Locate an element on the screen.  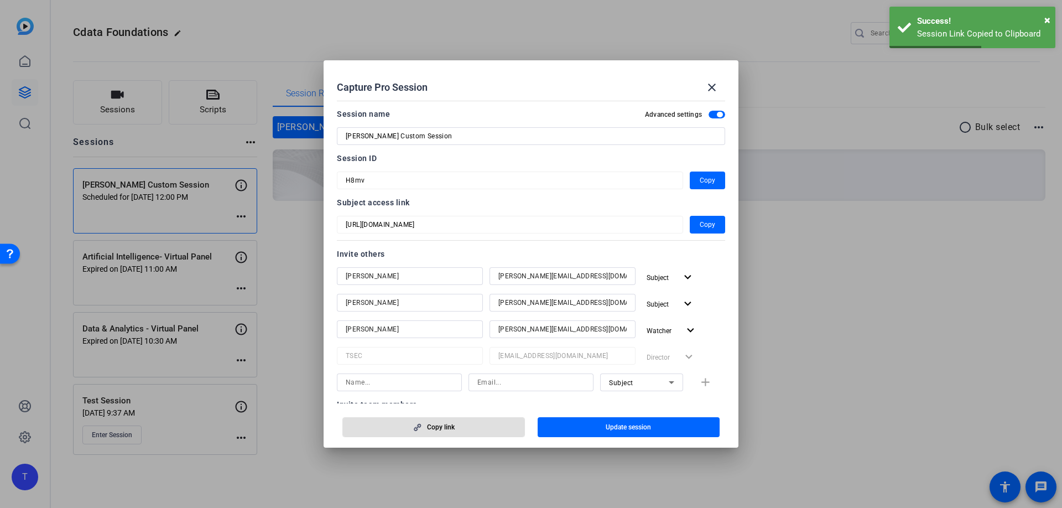
span: Update session is located at coordinates (628, 427).